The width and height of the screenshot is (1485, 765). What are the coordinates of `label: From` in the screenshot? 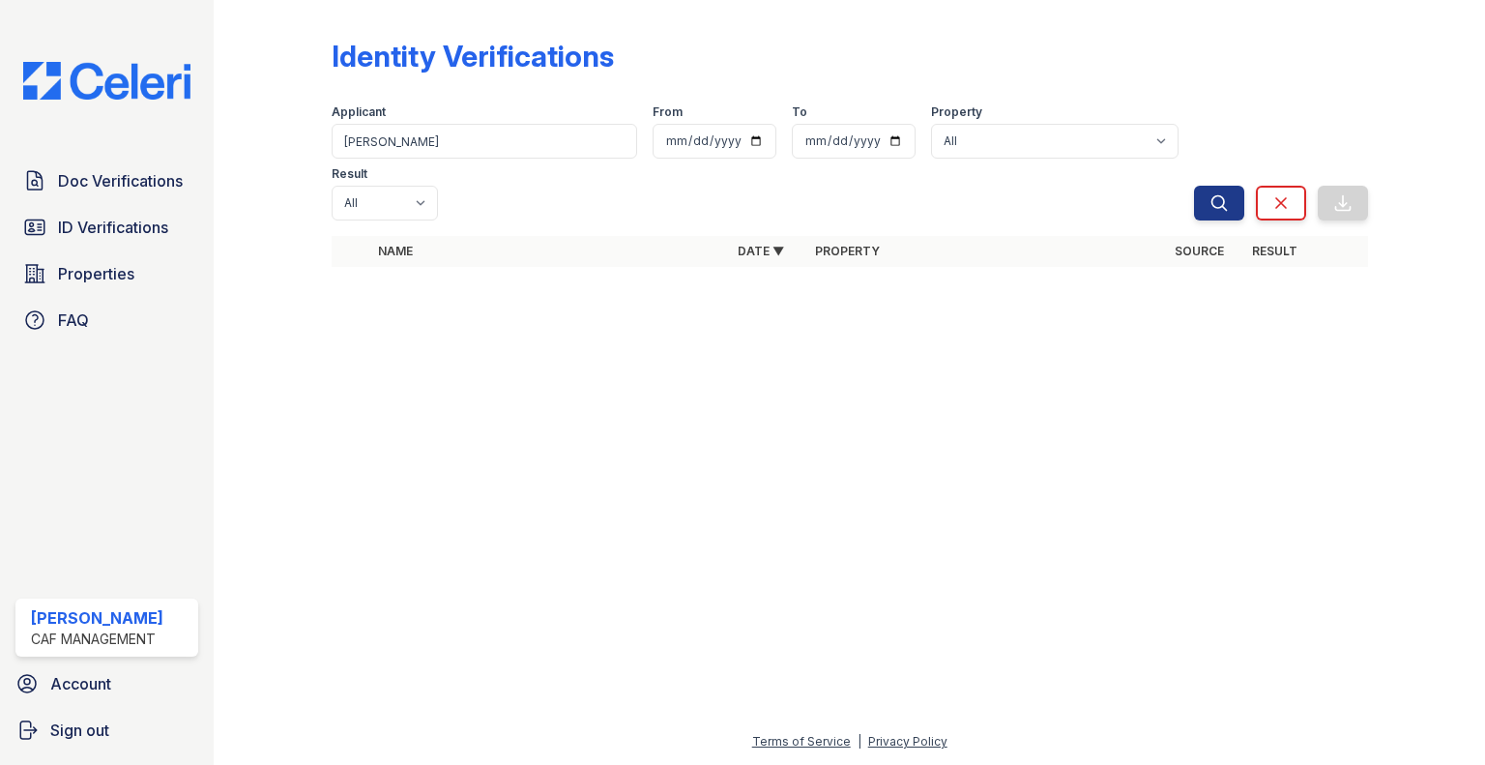 It's located at (667, 112).